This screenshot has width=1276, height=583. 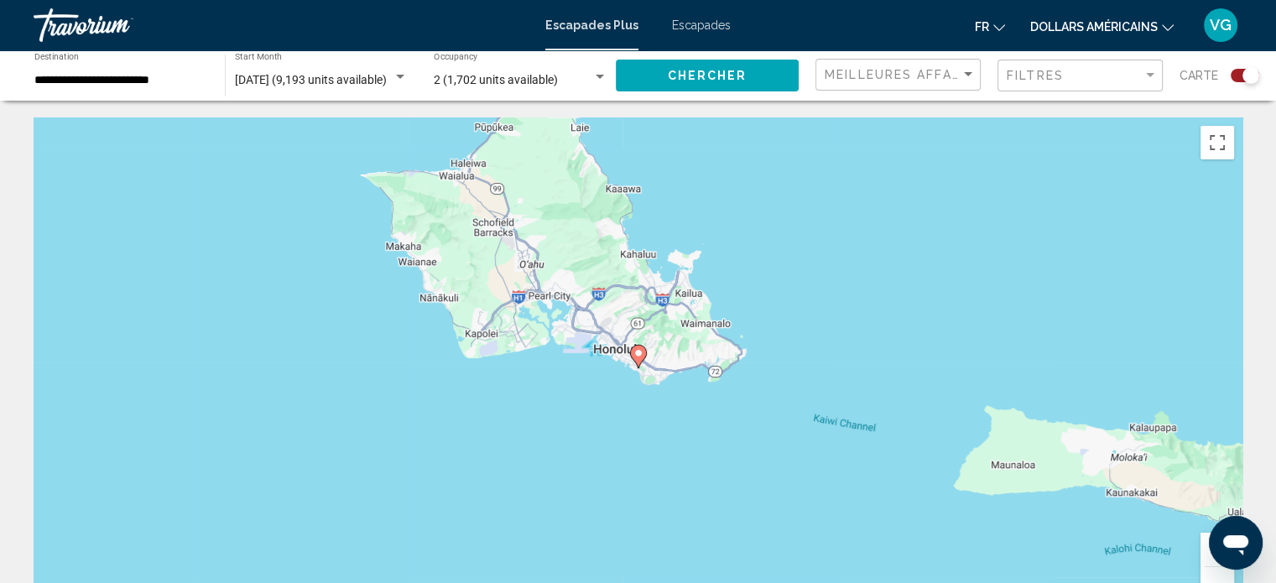 I want to click on button: Menu utilisateur, so click(x=1221, y=25).